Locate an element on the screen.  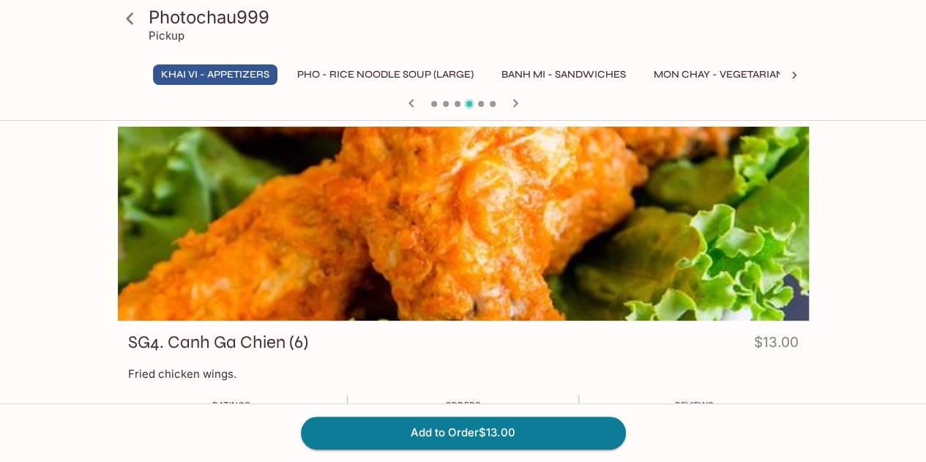
button: Pho - Rice Noodle Soup (Large) is located at coordinates (385, 75).